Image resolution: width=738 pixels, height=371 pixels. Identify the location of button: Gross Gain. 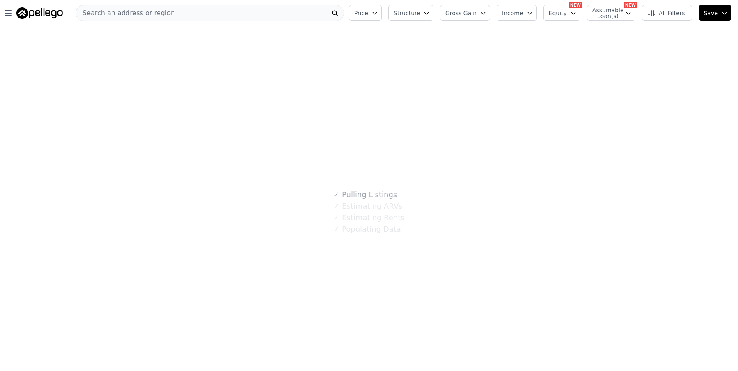
(465, 13).